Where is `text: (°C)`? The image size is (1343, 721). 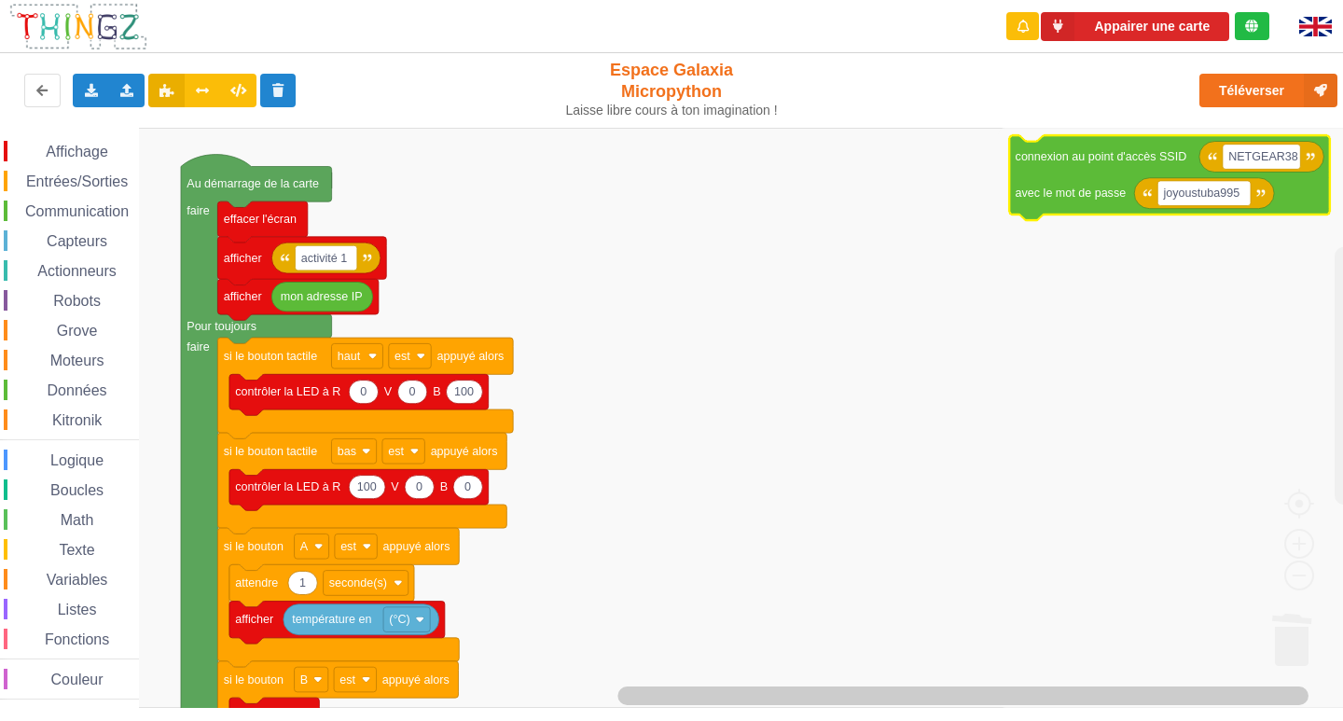 text: (°C) is located at coordinates (399, 619).